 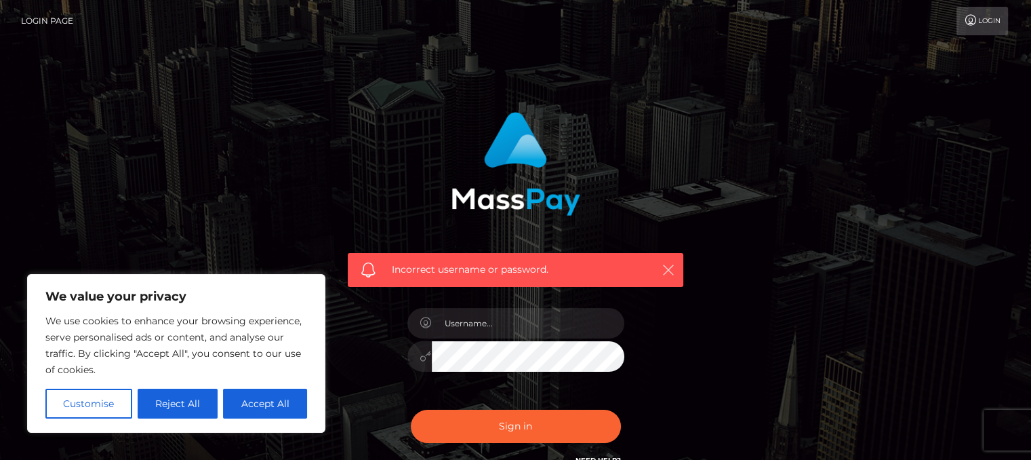 What do you see at coordinates (178, 403) in the screenshot?
I see `button: Reject All` at bounding box center [178, 403].